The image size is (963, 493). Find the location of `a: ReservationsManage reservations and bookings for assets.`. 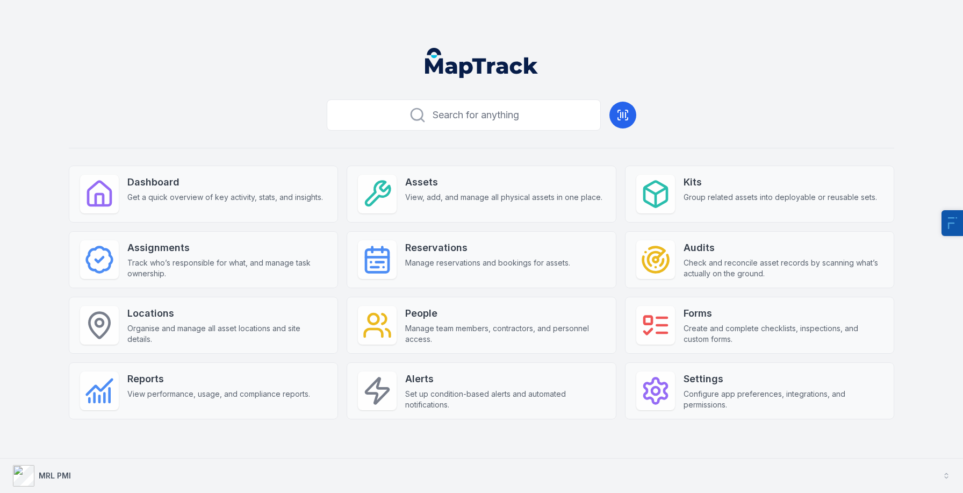

a: ReservationsManage reservations and bookings for assets. is located at coordinates (481, 260).